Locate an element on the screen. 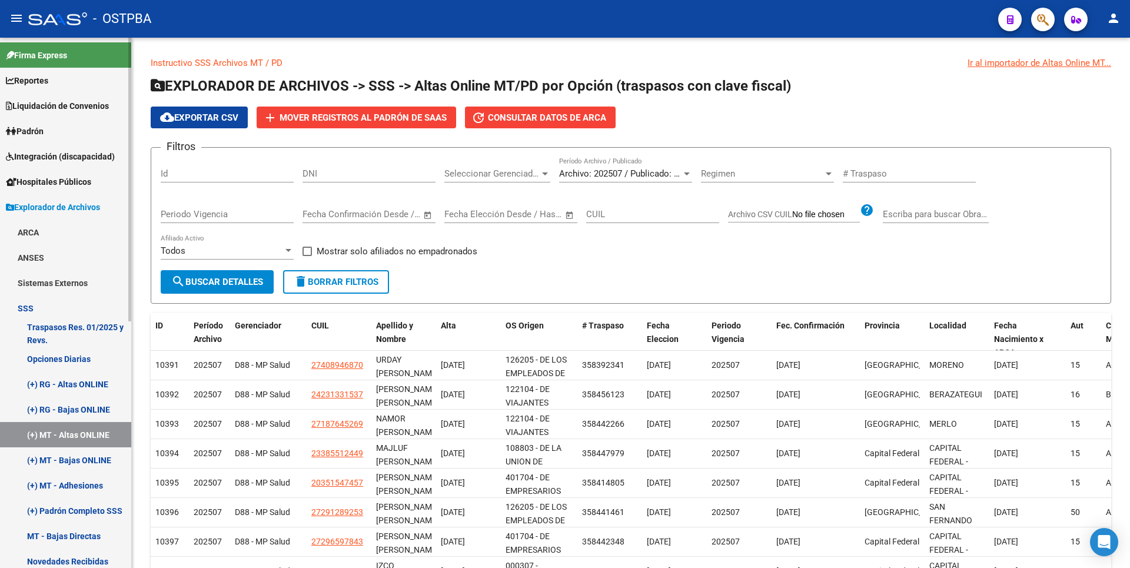  span: 358456123 is located at coordinates (603, 394).